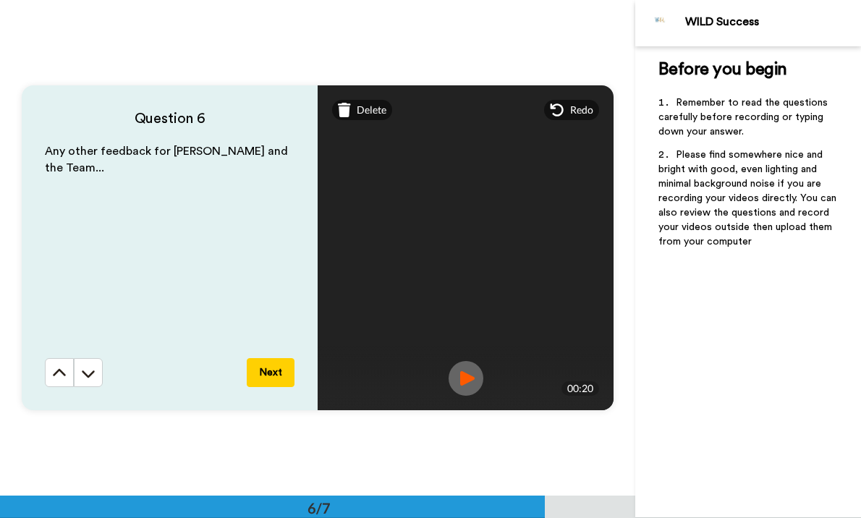  Describe the element at coordinates (772, 22) in the screenshot. I see `div: WILD Success` at that location.